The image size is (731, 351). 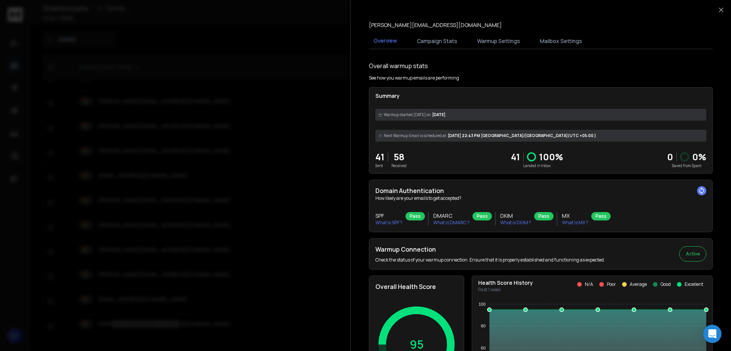 What do you see at coordinates (483, 348) in the screenshot?
I see `tspan: 60` at bounding box center [483, 348].